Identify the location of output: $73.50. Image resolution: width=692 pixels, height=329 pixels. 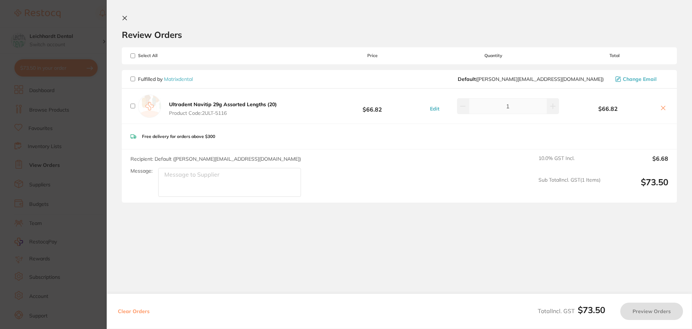
(638, 186).